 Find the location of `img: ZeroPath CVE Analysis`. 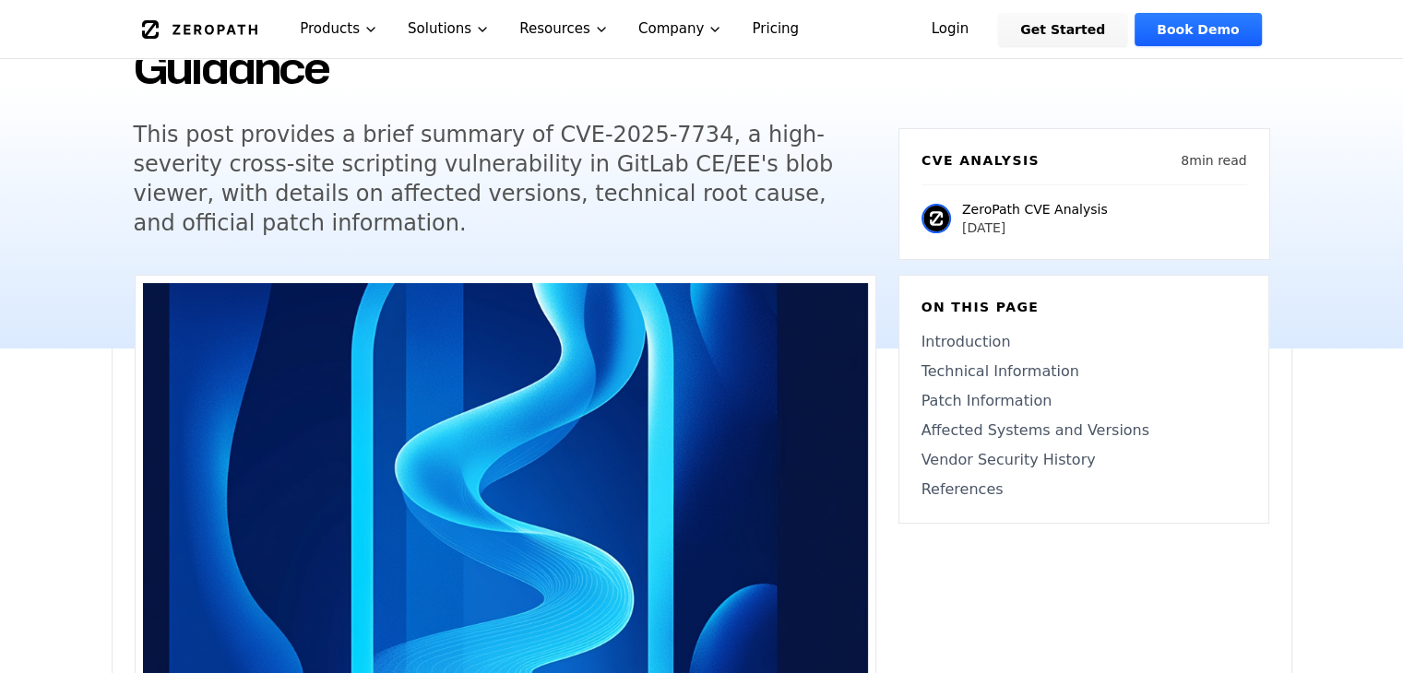

img: ZeroPath CVE Analysis is located at coordinates (936, 219).